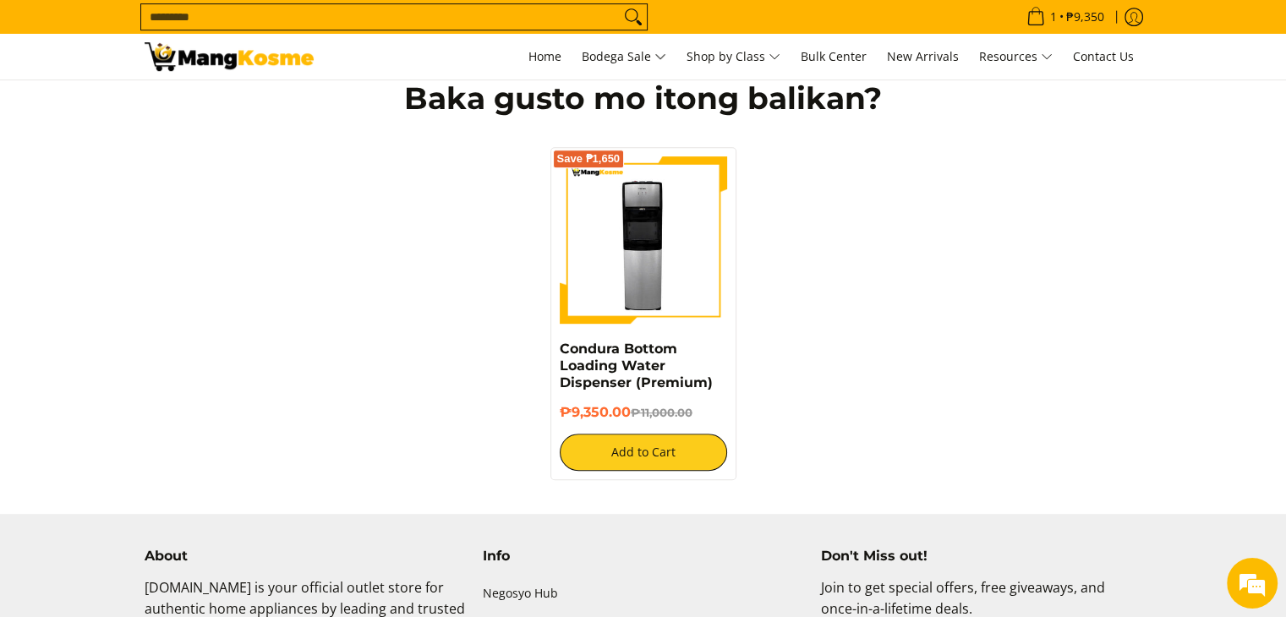 The image size is (1286, 617). I want to click on a: New Arrivals, so click(922, 57).